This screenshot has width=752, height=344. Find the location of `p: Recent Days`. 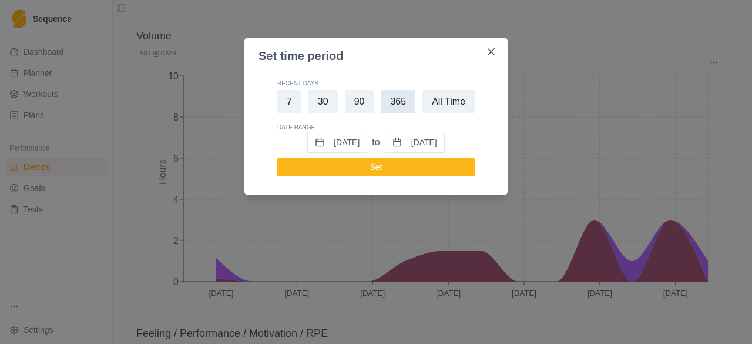

p: Recent Days is located at coordinates (376, 83).